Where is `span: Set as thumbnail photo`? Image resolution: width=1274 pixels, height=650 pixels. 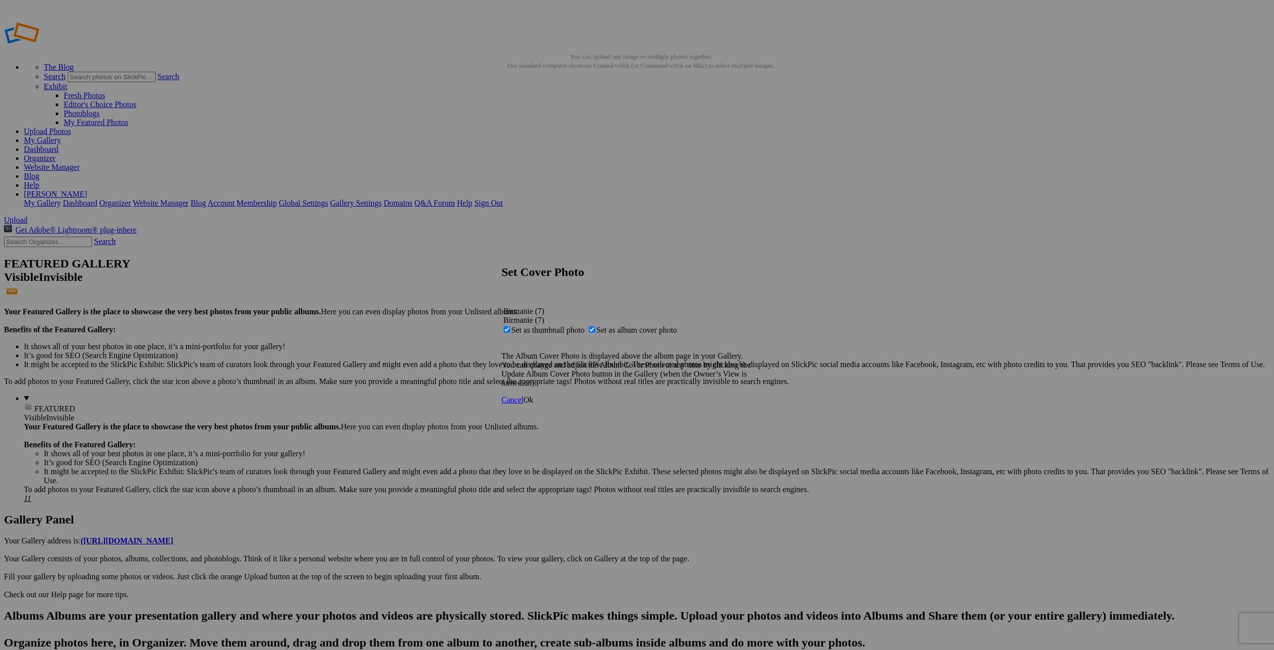 span: Set as thumbnail photo is located at coordinates (548, 330).